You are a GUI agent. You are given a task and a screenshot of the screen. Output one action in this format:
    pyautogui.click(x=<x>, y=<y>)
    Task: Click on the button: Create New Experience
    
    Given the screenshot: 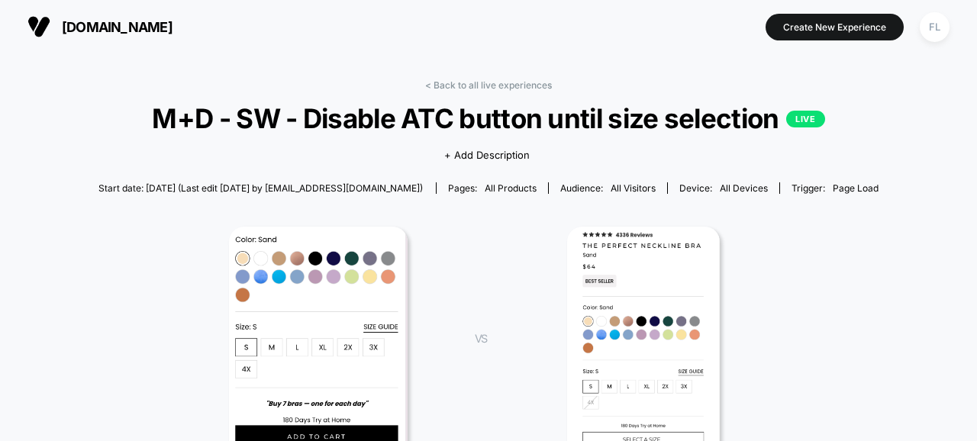 What is the action you would take?
    pyautogui.click(x=834, y=27)
    